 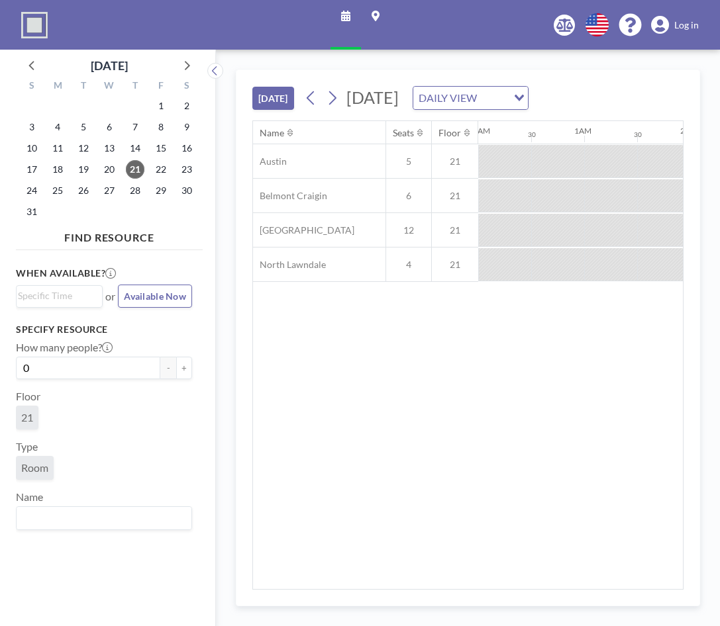 I want to click on div: 12AM, so click(x=479, y=130).